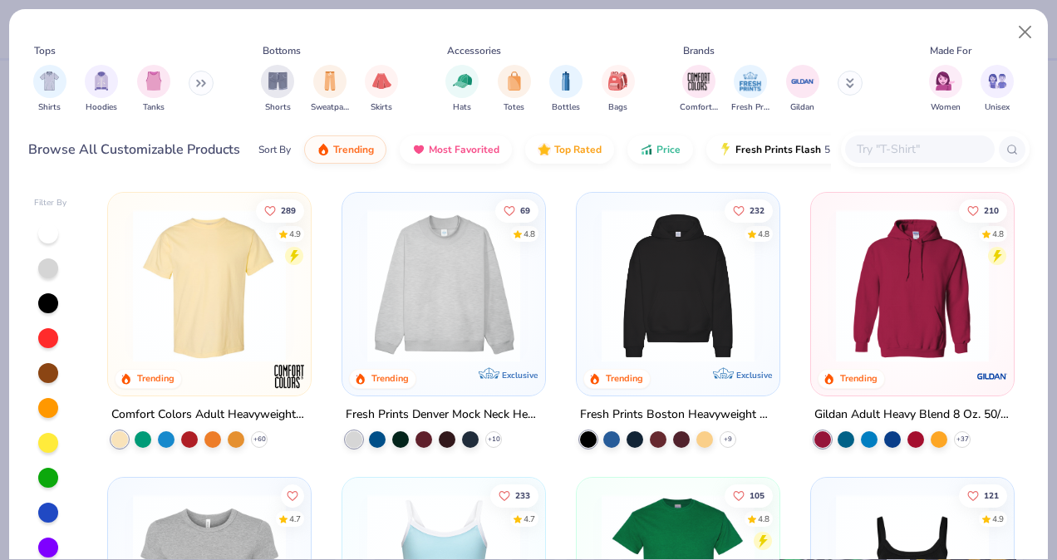  Describe the element at coordinates (1026, 32) in the screenshot. I see `button: Close` at that location.